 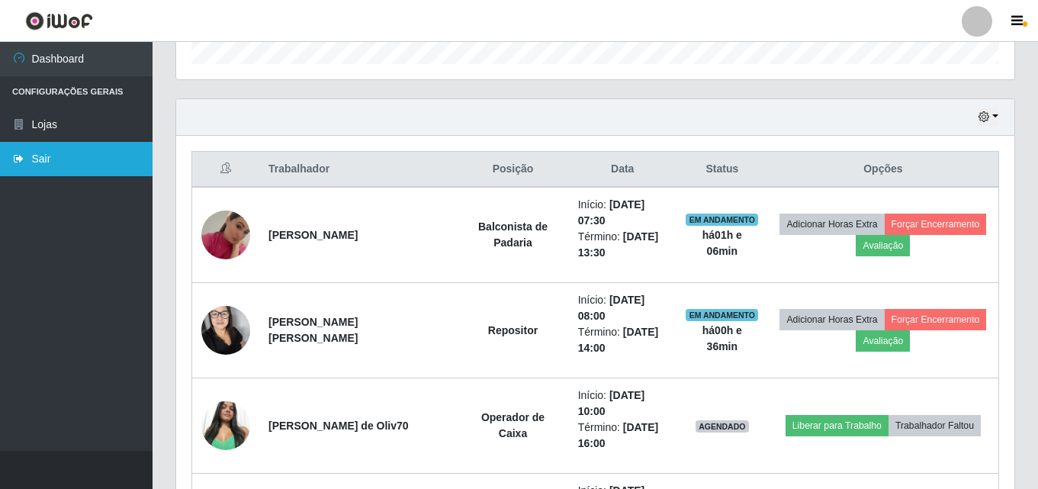 I want to click on th: Posição, so click(x=512, y=169).